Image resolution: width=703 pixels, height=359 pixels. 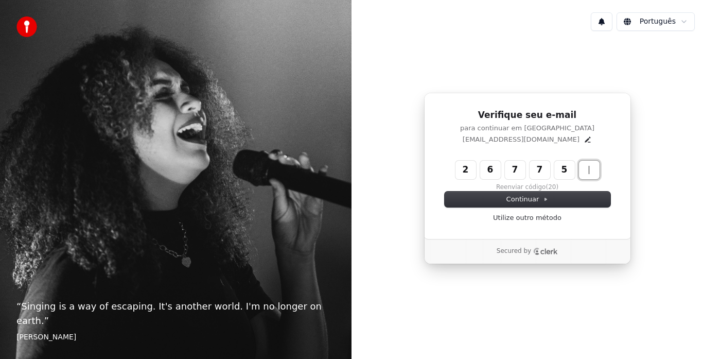 I want to click on button: Edit, so click(x=588, y=139).